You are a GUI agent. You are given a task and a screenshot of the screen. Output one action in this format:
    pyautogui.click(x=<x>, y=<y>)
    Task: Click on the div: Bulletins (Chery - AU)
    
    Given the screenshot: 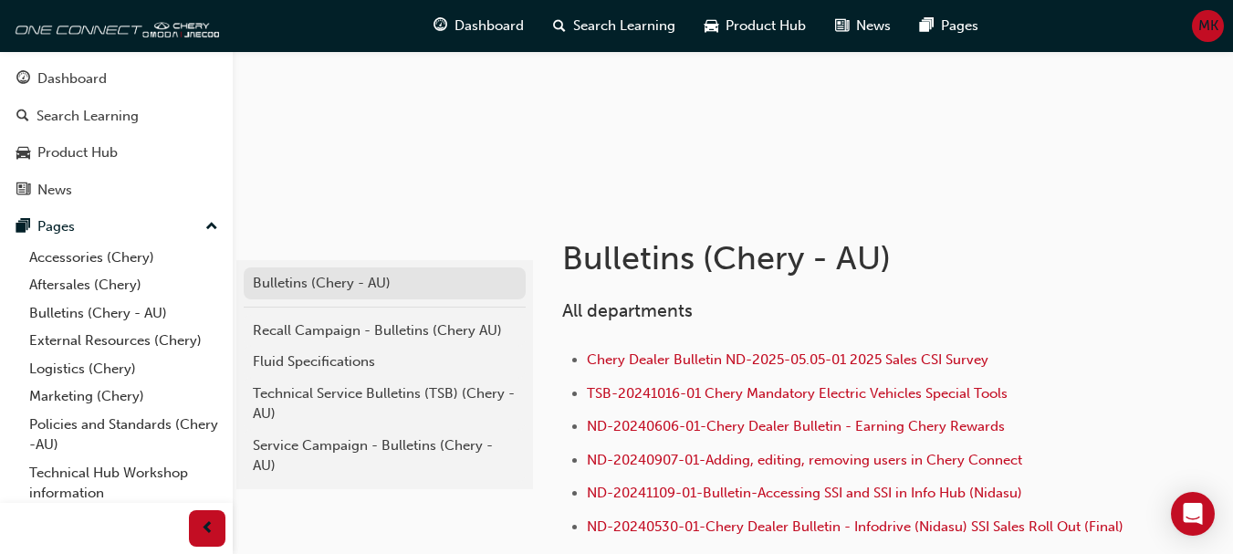 What is the action you would take?
    pyautogui.click(x=384, y=283)
    